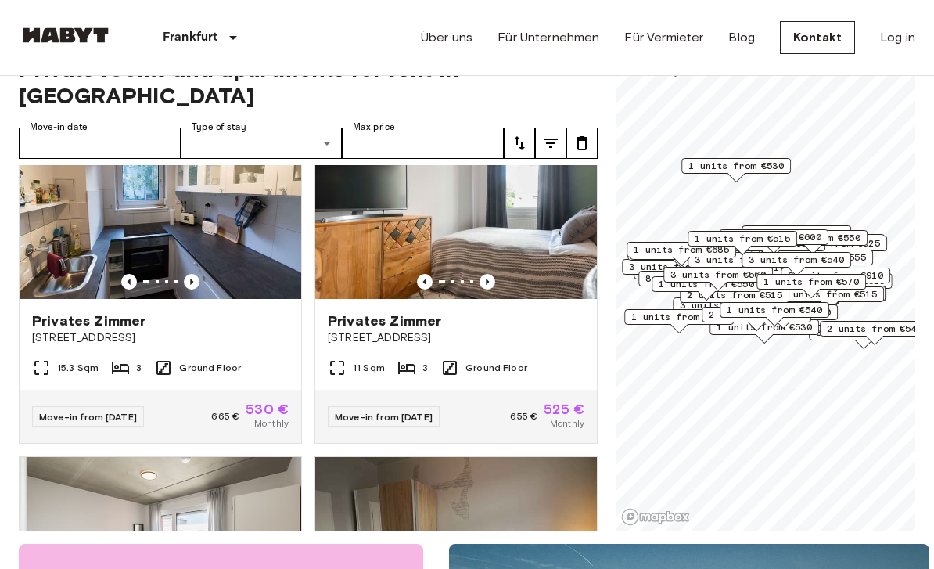 This screenshot has height=569, width=934. I want to click on span: 2 units from €540, so click(875, 329).